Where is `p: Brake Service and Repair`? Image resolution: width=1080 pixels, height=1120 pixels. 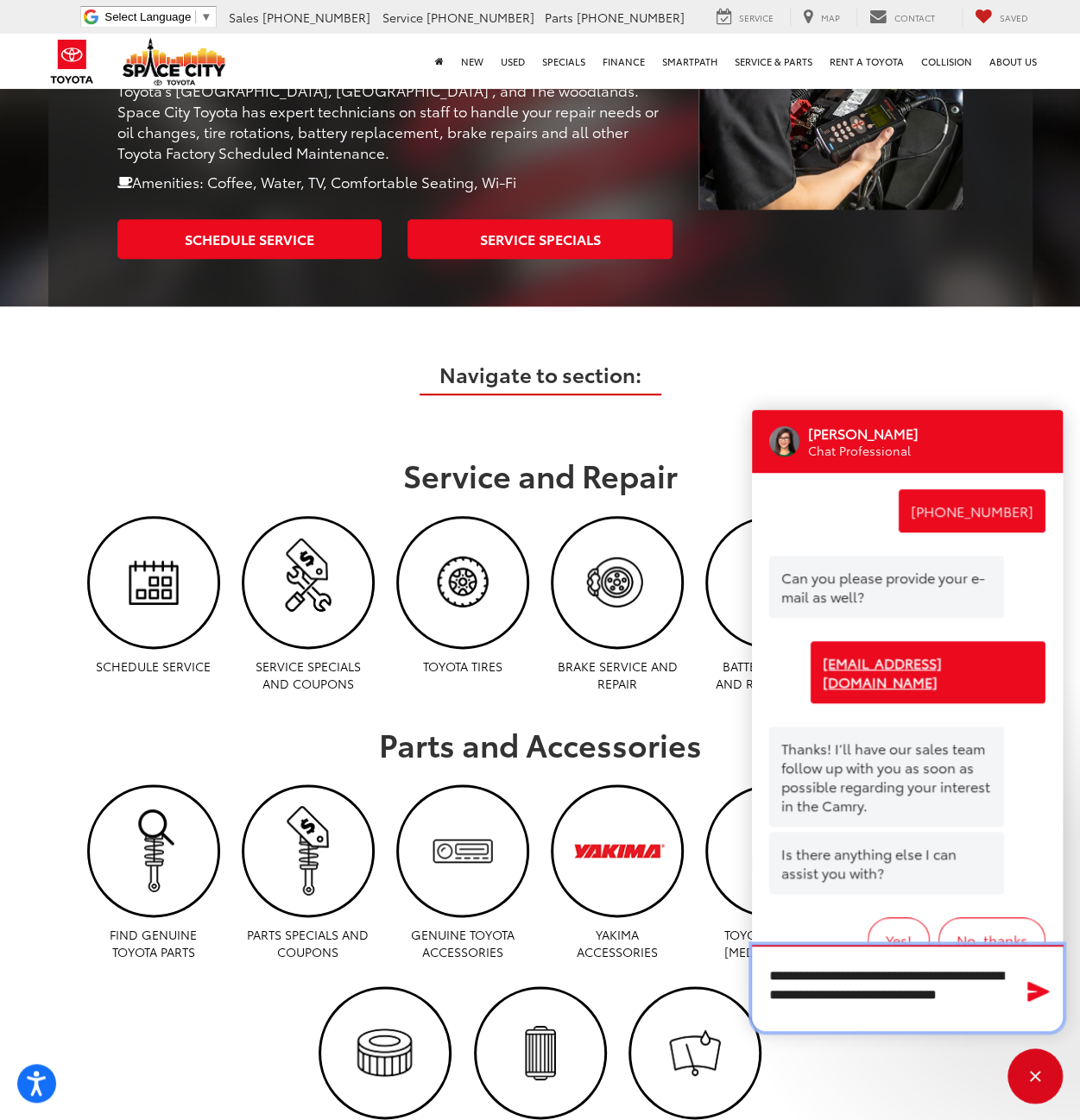 p: Brake Service and Repair is located at coordinates (616, 675).